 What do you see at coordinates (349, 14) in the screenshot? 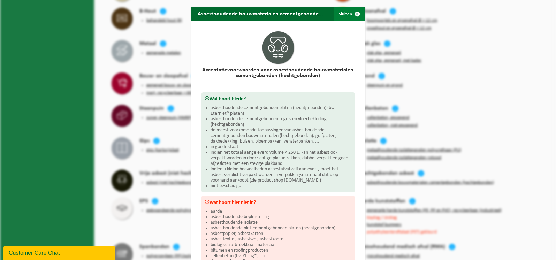
I see `button: Sluiten` at bounding box center [349, 14].